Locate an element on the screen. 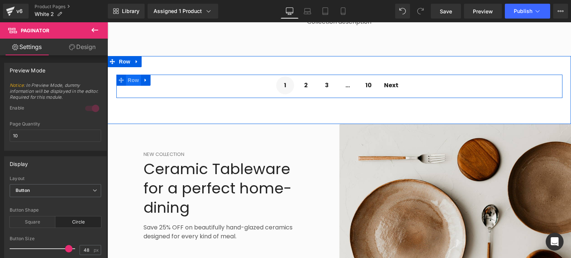 This screenshot has height=258, width=571. span: White 2 is located at coordinates (44, 14).